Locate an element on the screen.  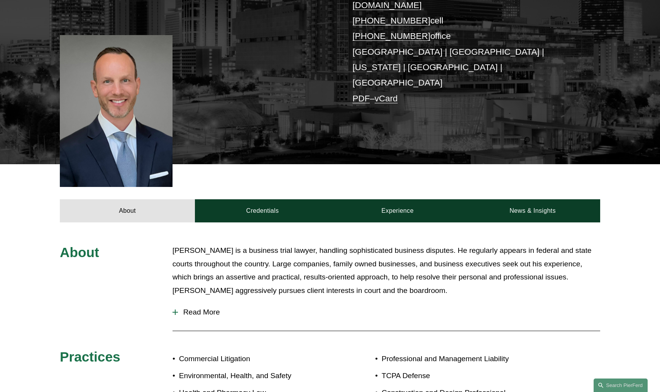
a: vCard is located at coordinates (386, 98).